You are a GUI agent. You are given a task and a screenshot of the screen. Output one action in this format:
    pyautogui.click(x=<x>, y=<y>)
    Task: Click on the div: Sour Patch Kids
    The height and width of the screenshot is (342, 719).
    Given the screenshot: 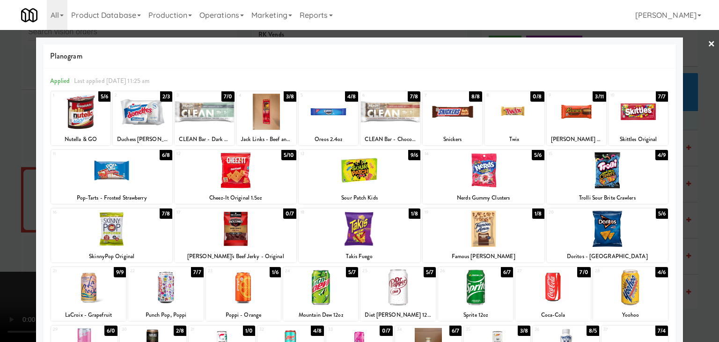 What is the action you would take?
    pyautogui.click(x=359, y=198)
    